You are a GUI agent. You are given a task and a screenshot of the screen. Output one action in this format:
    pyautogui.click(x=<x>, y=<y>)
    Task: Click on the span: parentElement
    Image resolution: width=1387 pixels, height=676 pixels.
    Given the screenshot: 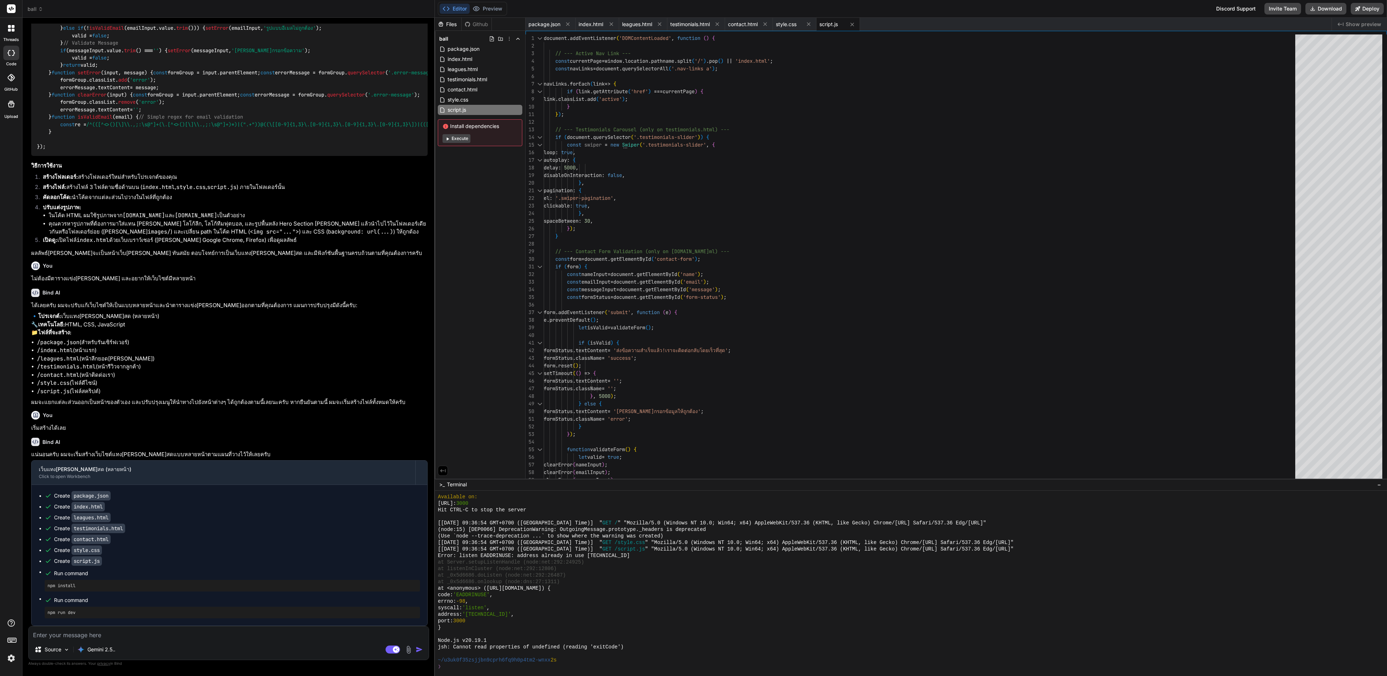 What is the action you would take?
    pyautogui.click(x=239, y=73)
    